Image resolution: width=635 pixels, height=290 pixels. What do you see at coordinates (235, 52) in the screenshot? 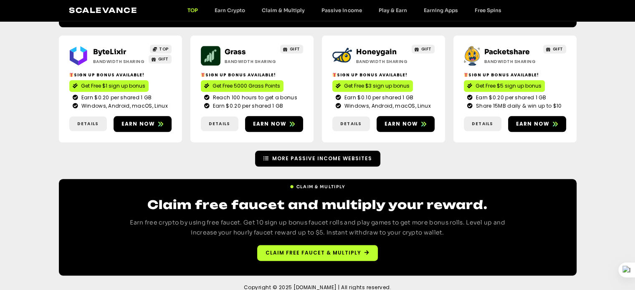
I see `a: Grass` at bounding box center [235, 52].